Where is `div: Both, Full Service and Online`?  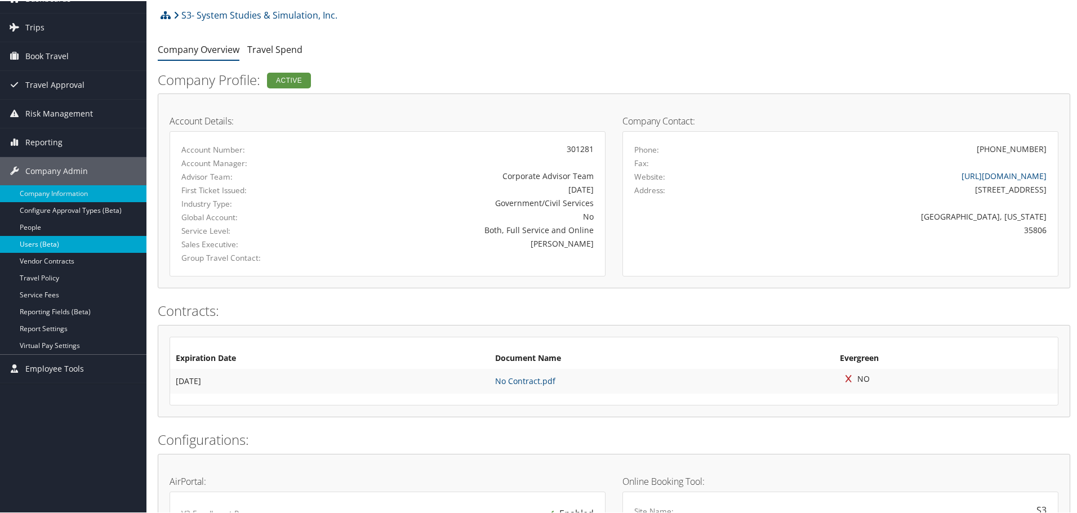
div: Both, Full Service and Online is located at coordinates (459, 229).